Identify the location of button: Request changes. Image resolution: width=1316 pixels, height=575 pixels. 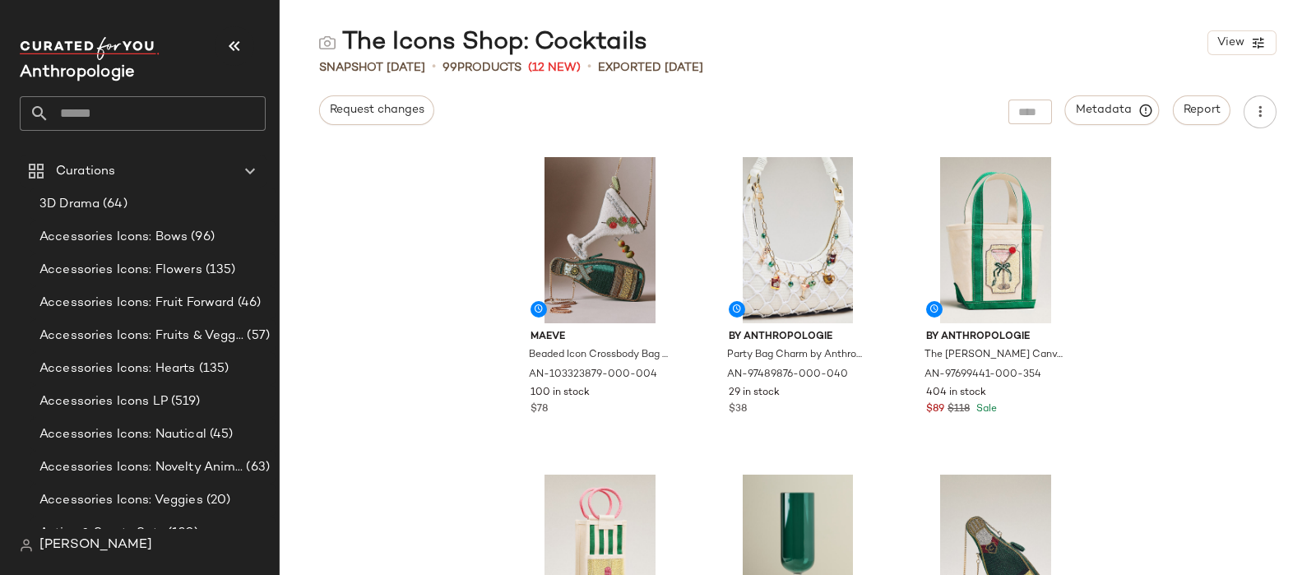
(377, 110).